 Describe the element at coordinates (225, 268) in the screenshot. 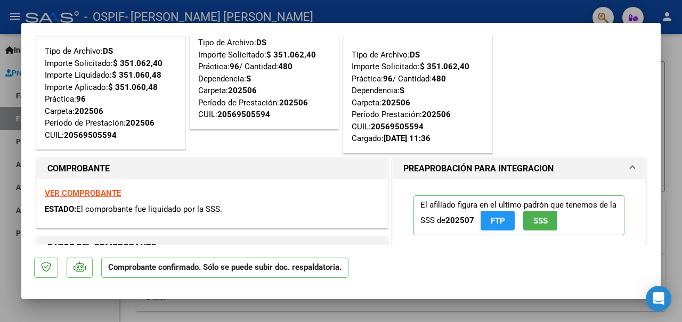

I see `p: Comprobante confirmado. Sólo se puede subir doc. respaldatoria.` at that location.